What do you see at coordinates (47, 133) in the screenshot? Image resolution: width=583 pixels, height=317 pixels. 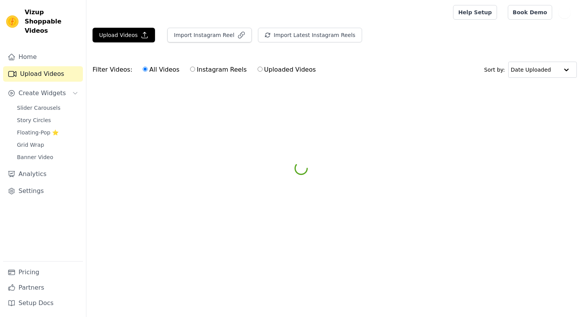 I see `a: Floating-Pop ⭐` at bounding box center [47, 133].